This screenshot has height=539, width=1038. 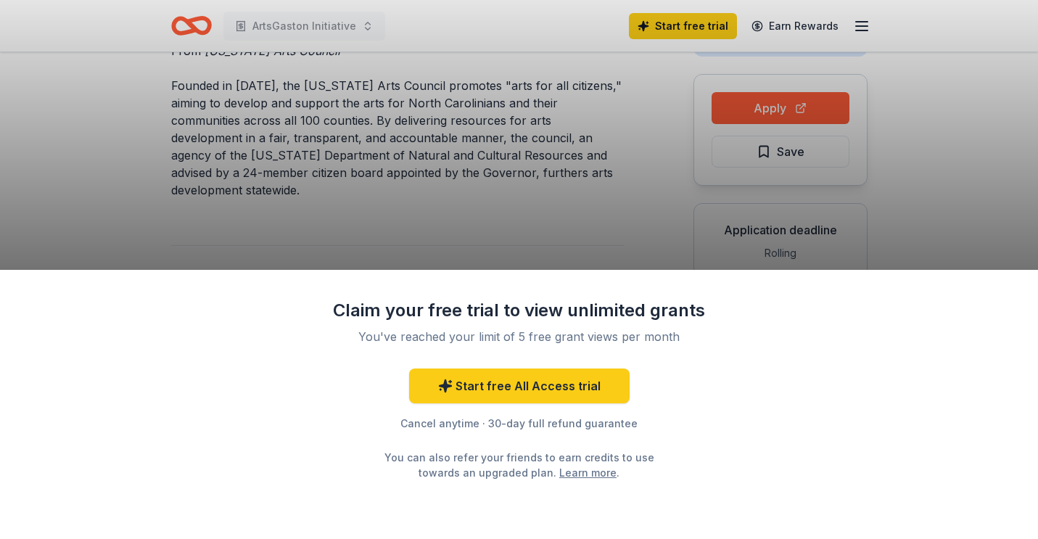 I want to click on div: Claim your free trial to view unlimited grants, so click(x=519, y=310).